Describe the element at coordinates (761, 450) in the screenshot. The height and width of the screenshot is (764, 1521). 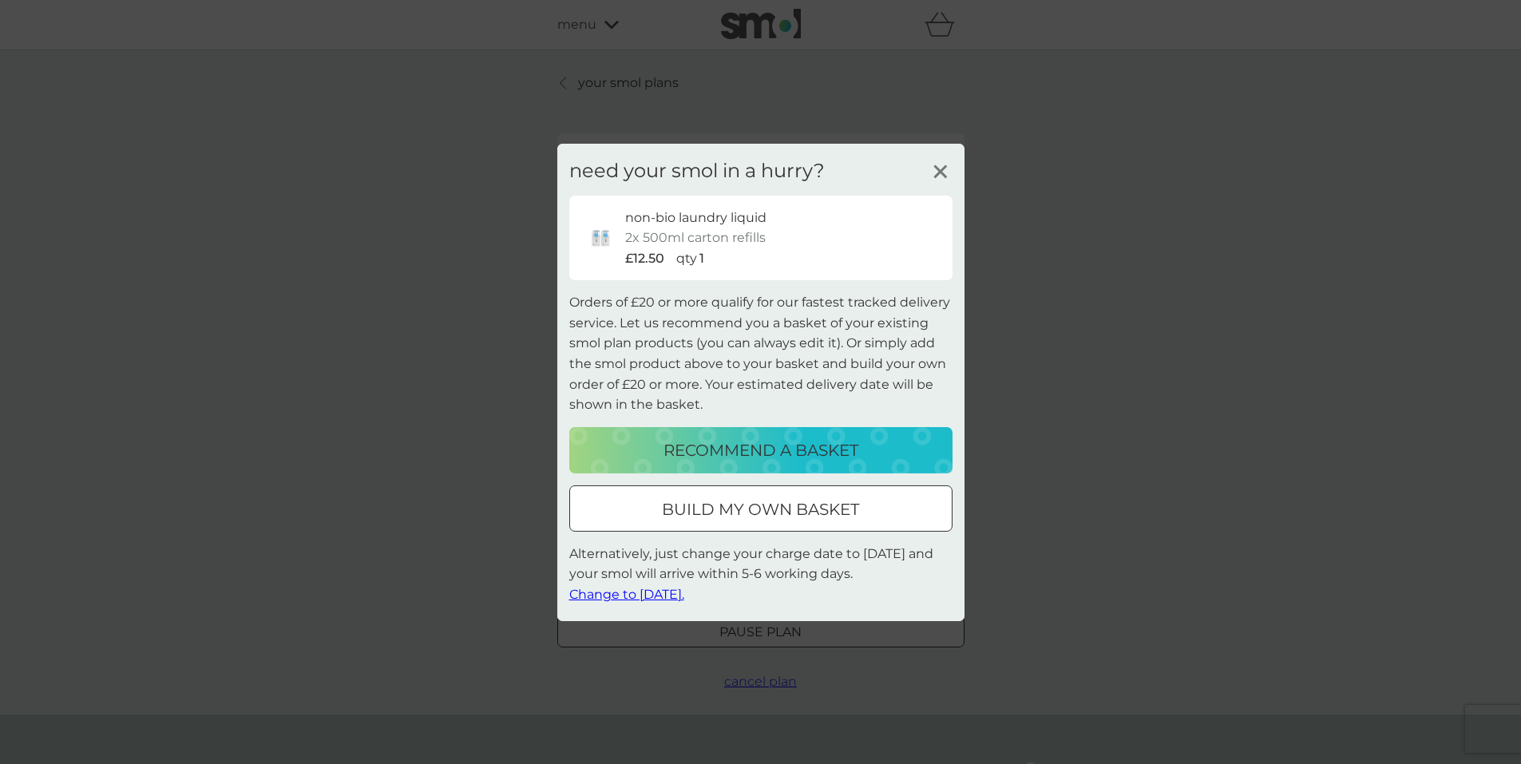
I see `p: recommend a basket` at that location.